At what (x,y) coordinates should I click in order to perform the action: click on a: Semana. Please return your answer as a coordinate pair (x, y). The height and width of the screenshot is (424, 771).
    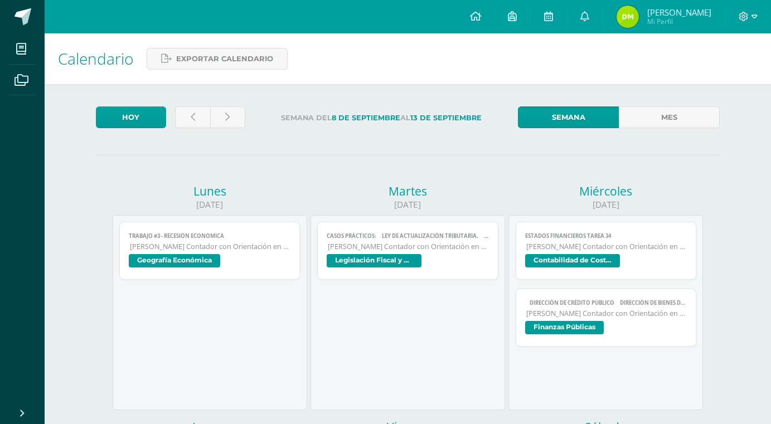
    Looking at the image, I should click on (568, 117).